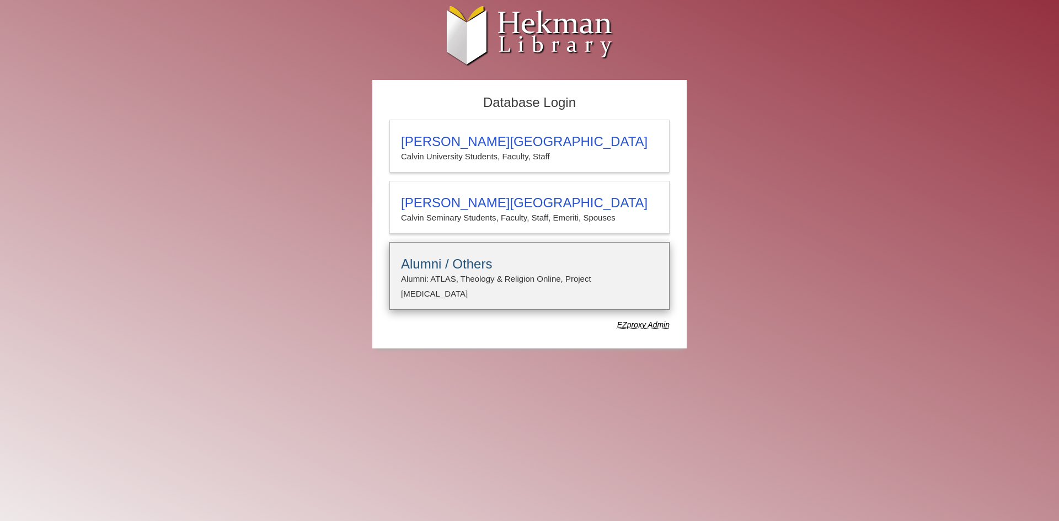  What do you see at coordinates (530, 264) in the screenshot?
I see `h3: Alumni / Others` at bounding box center [530, 264].